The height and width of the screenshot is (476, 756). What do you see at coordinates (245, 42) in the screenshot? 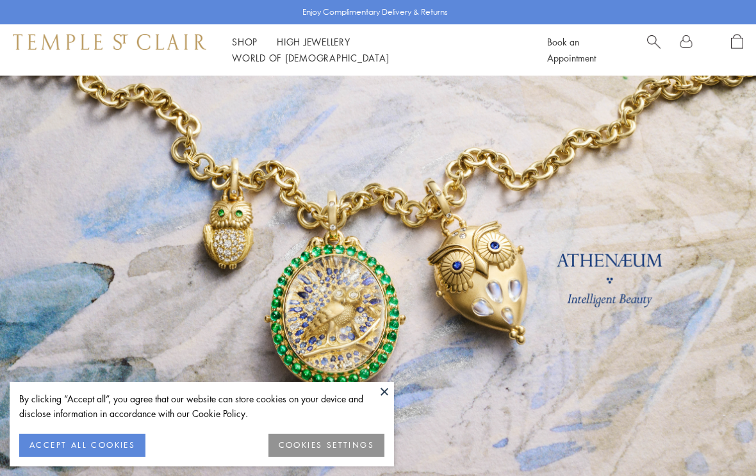
I see `a: ShopShop` at bounding box center [245, 42].